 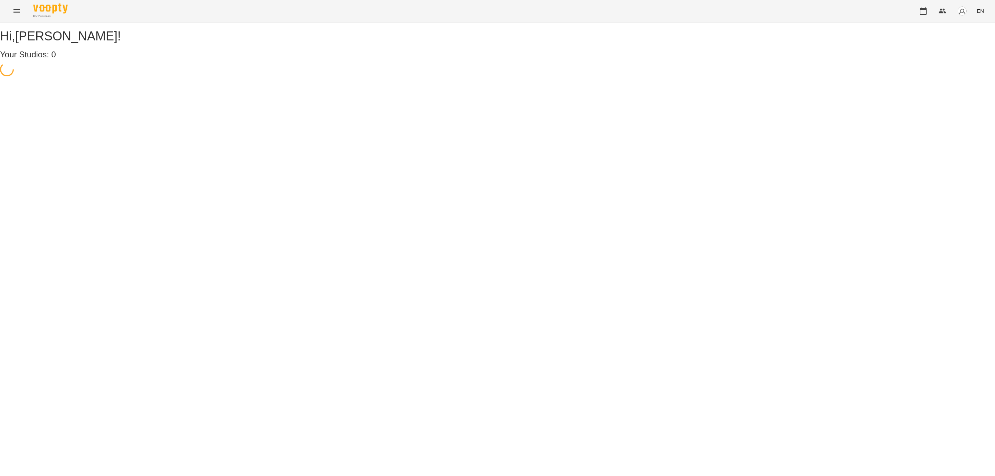 I want to click on button: Menu, so click(x=17, y=11).